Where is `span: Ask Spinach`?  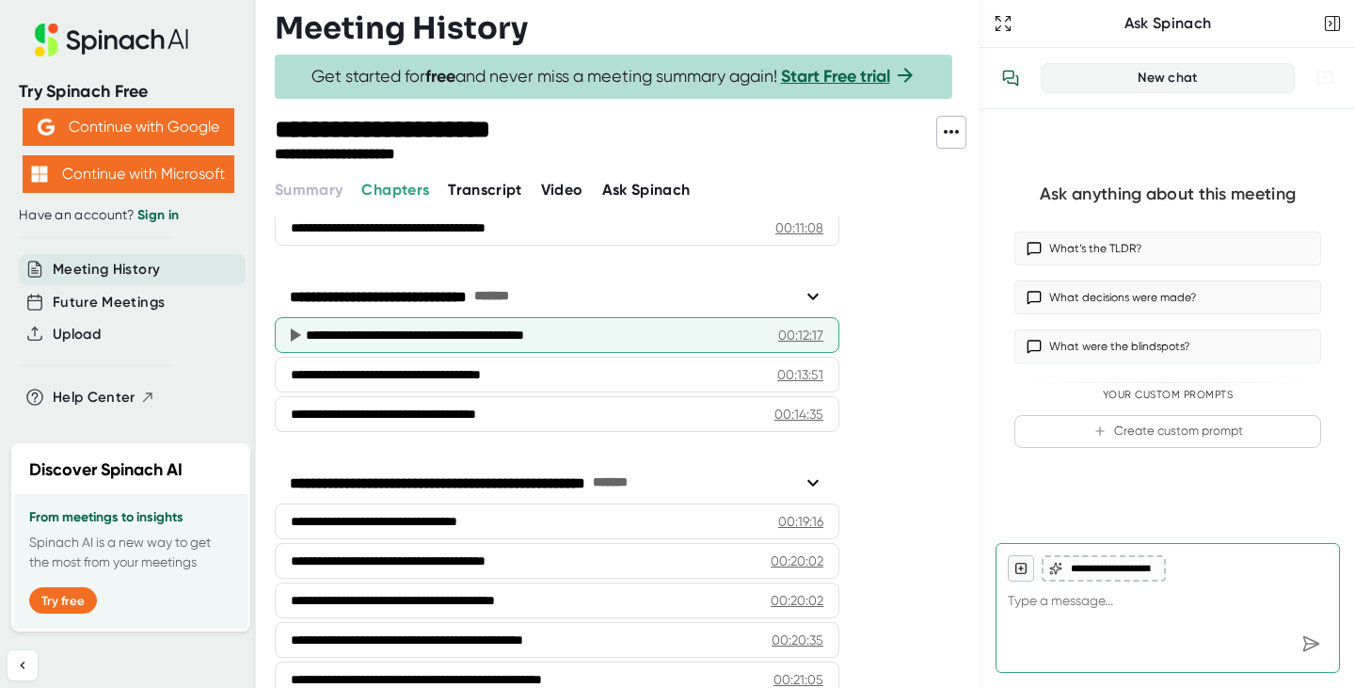 span: Ask Spinach is located at coordinates (646, 189).